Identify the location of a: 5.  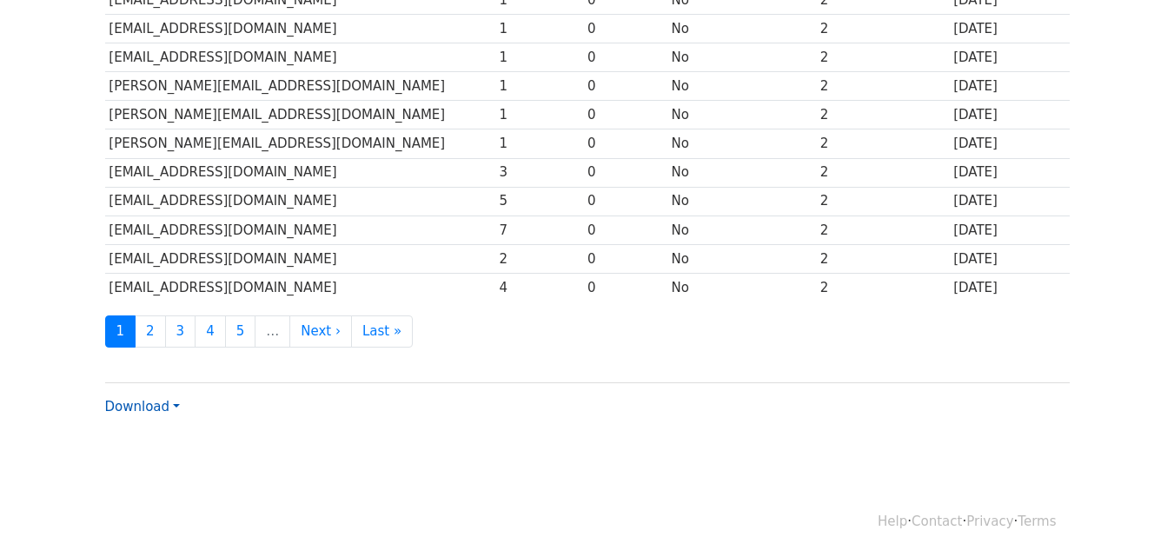
(241, 331).